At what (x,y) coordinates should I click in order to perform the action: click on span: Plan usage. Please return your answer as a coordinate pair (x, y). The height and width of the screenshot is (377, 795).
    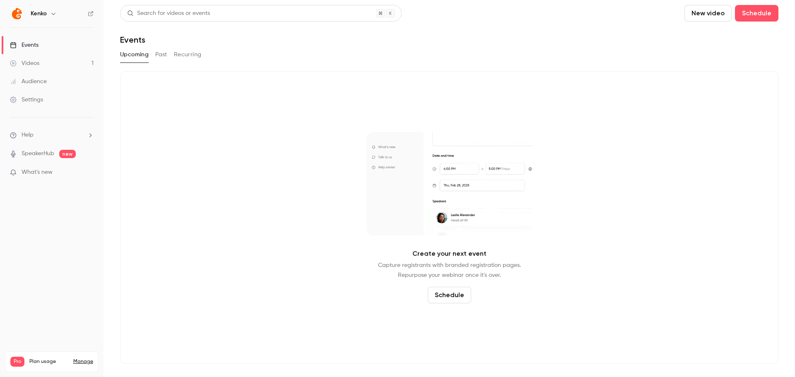
    Looking at the image, I should click on (49, 362).